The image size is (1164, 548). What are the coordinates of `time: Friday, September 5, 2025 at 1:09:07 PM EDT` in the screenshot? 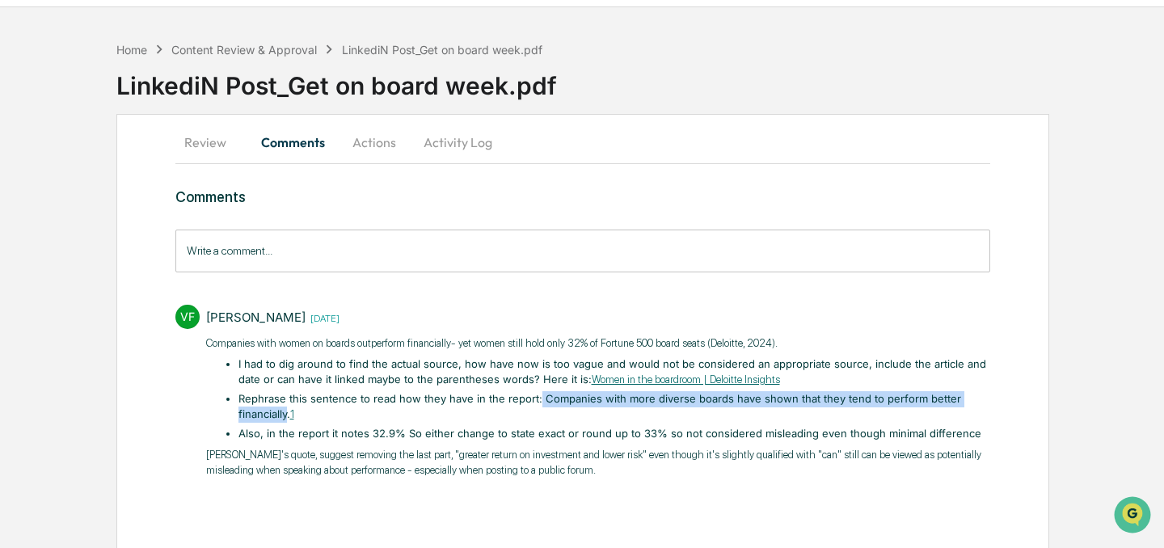 It's located at (322, 317).